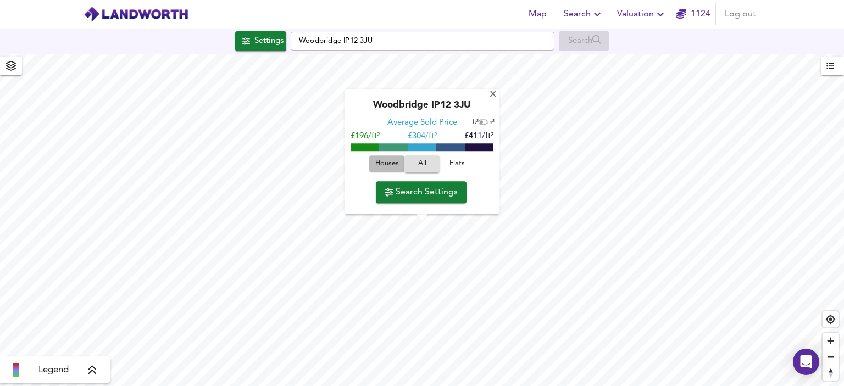  What do you see at coordinates (421, 192) in the screenshot?
I see `span: Search Settings` at bounding box center [421, 192].